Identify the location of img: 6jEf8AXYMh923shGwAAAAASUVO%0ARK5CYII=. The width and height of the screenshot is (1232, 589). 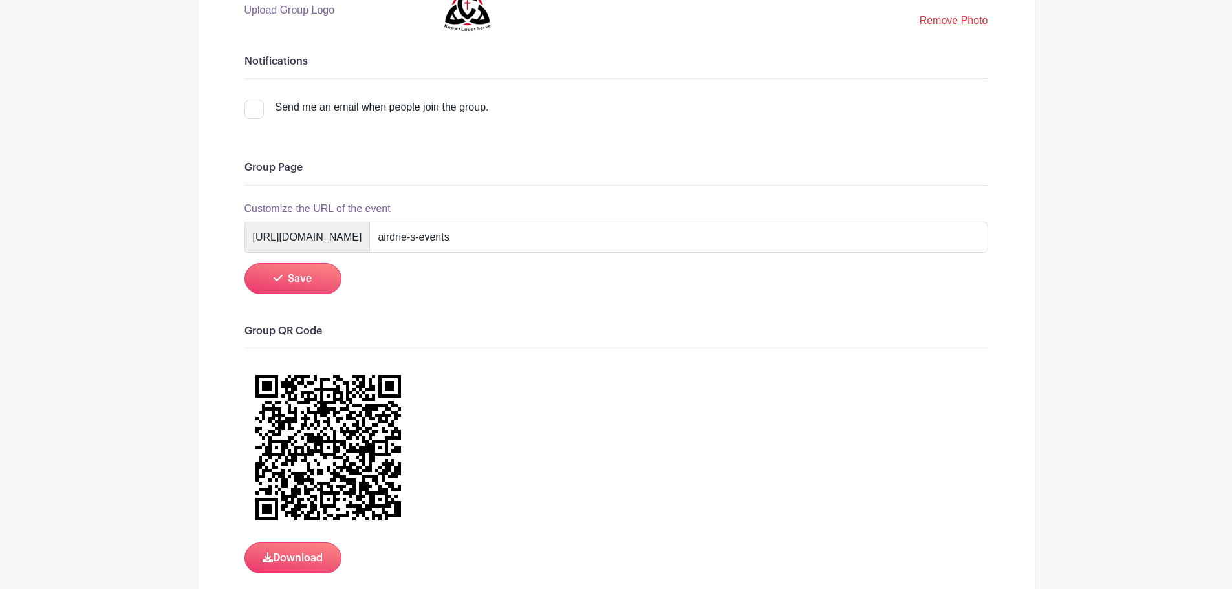
(328, 448).